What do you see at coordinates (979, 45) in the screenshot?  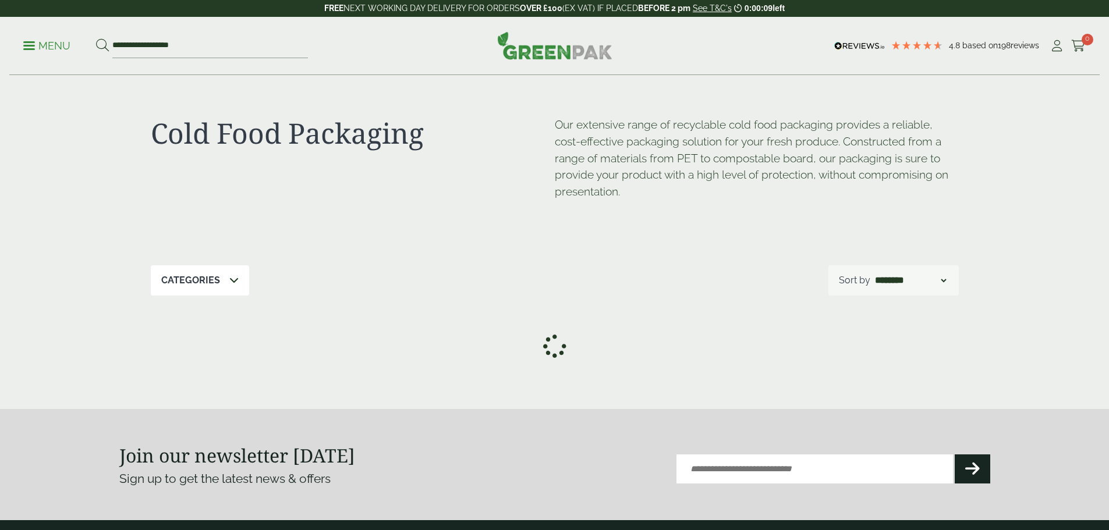 I see `span: Based on` at bounding box center [979, 45].